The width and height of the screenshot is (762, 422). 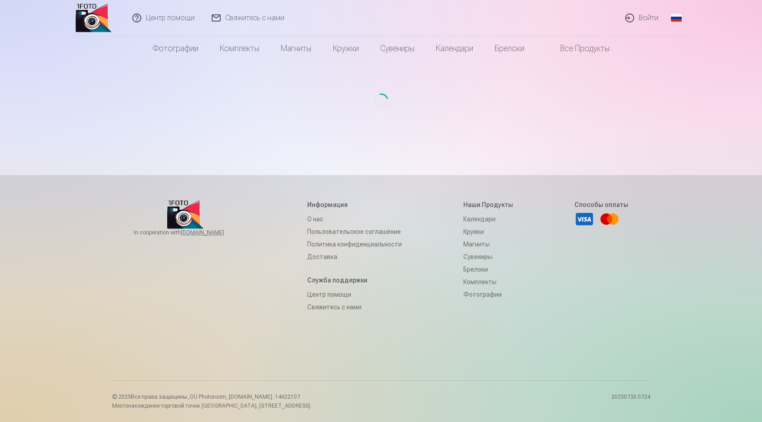 What do you see at coordinates (354, 257) in the screenshot?
I see `a: Доставка` at bounding box center [354, 257].